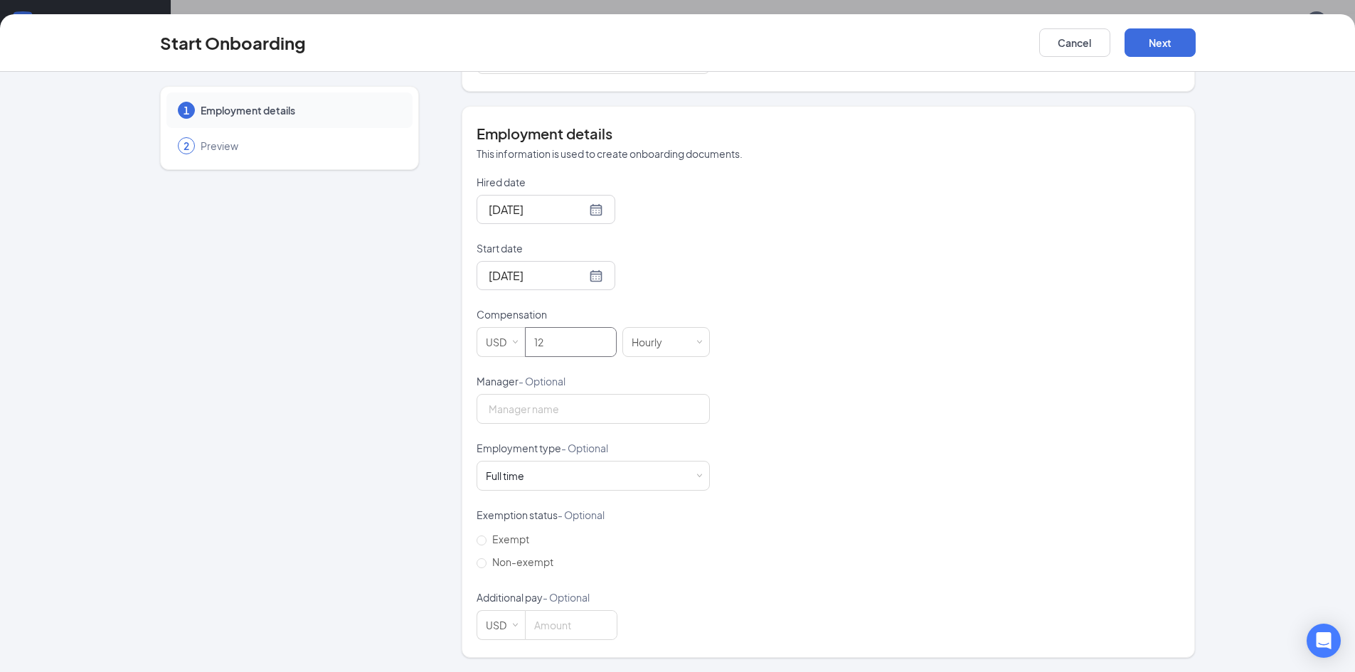 The width and height of the screenshot is (1355, 672). Describe the element at coordinates (593, 381) in the screenshot. I see `p: Manager` at that location.